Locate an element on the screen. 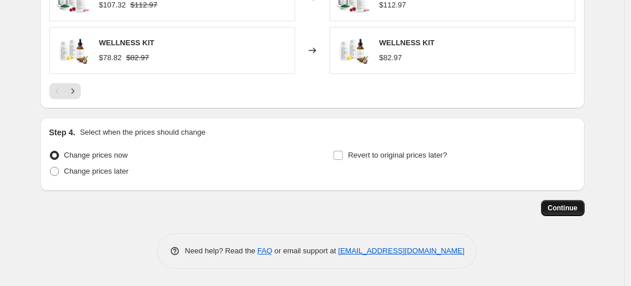  div: $78.82 is located at coordinates (111, 58).